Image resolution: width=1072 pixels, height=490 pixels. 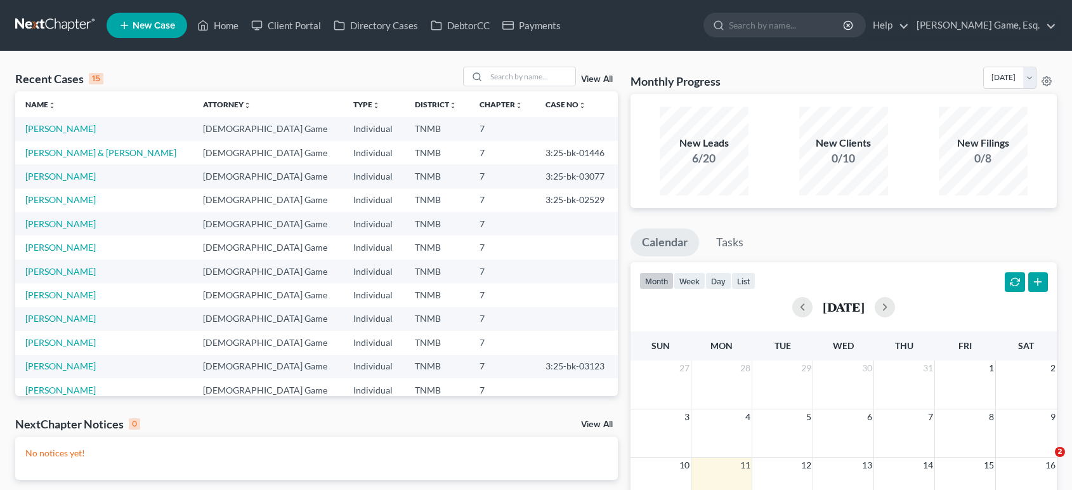 What do you see at coordinates (746, 465) in the screenshot?
I see `span: 11` at bounding box center [746, 465].